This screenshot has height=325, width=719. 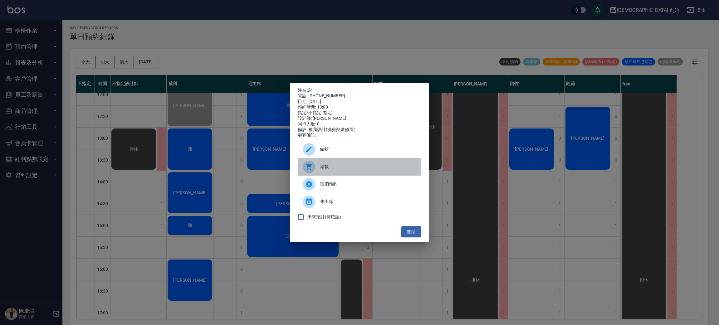 I want to click on span: 取消預約, so click(x=368, y=184).